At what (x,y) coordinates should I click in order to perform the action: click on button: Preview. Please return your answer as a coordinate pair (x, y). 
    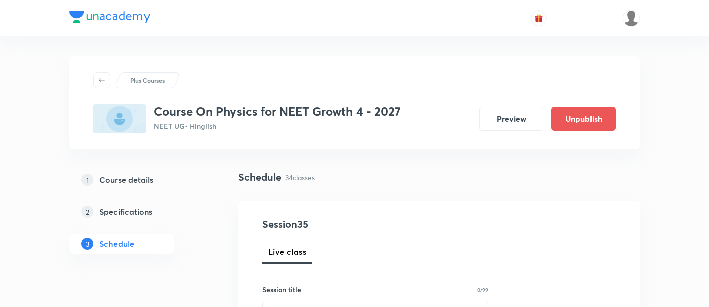
    Looking at the image, I should click on (511, 119).